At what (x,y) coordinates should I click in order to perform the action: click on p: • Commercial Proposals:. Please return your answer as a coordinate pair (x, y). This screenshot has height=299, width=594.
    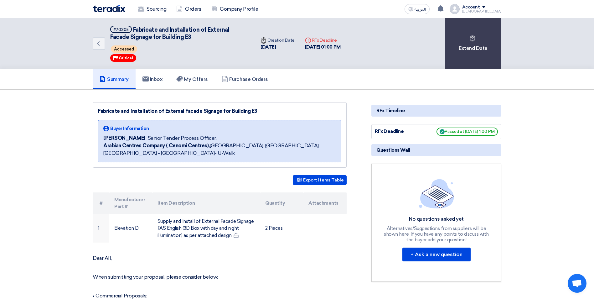
    Looking at the image, I should click on (219, 295).